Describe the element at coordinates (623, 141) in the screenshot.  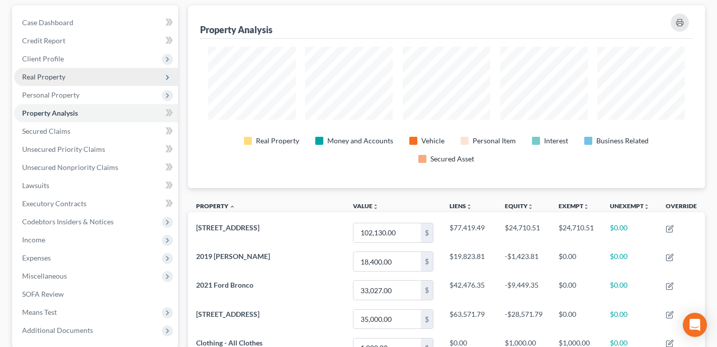
I see `div: Business Related` at that location.